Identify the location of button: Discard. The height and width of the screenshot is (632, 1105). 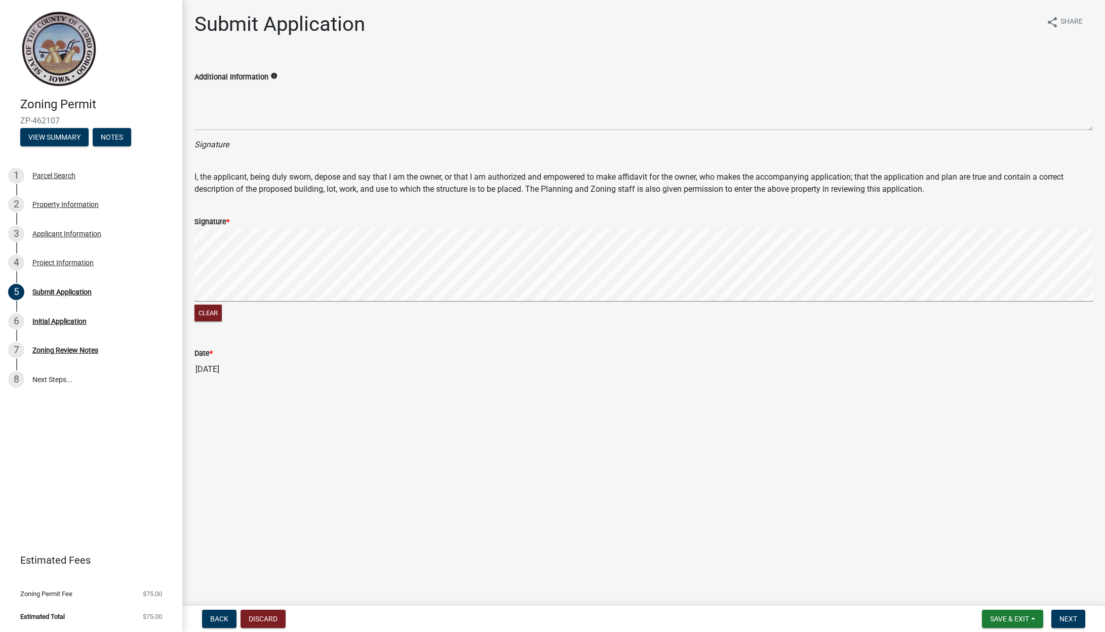
(263, 619).